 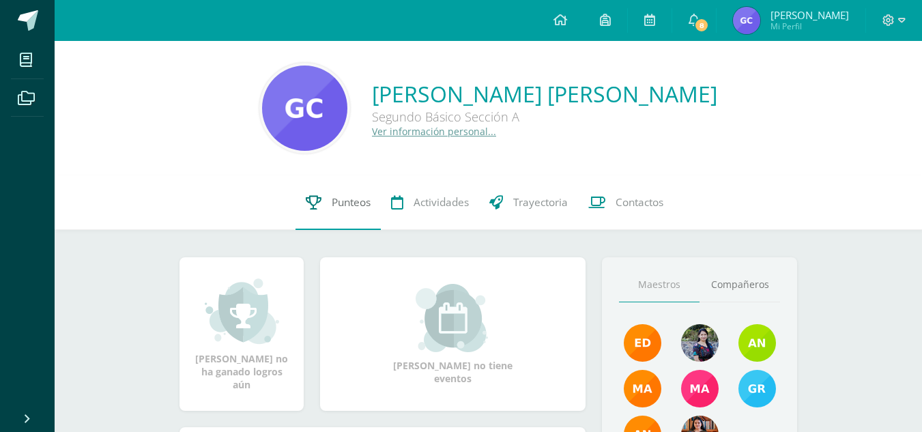 What do you see at coordinates (757, 343) in the screenshot?
I see `img: e6b27947fbea61806f2b198ab17e5dde.png` at bounding box center [757, 343].